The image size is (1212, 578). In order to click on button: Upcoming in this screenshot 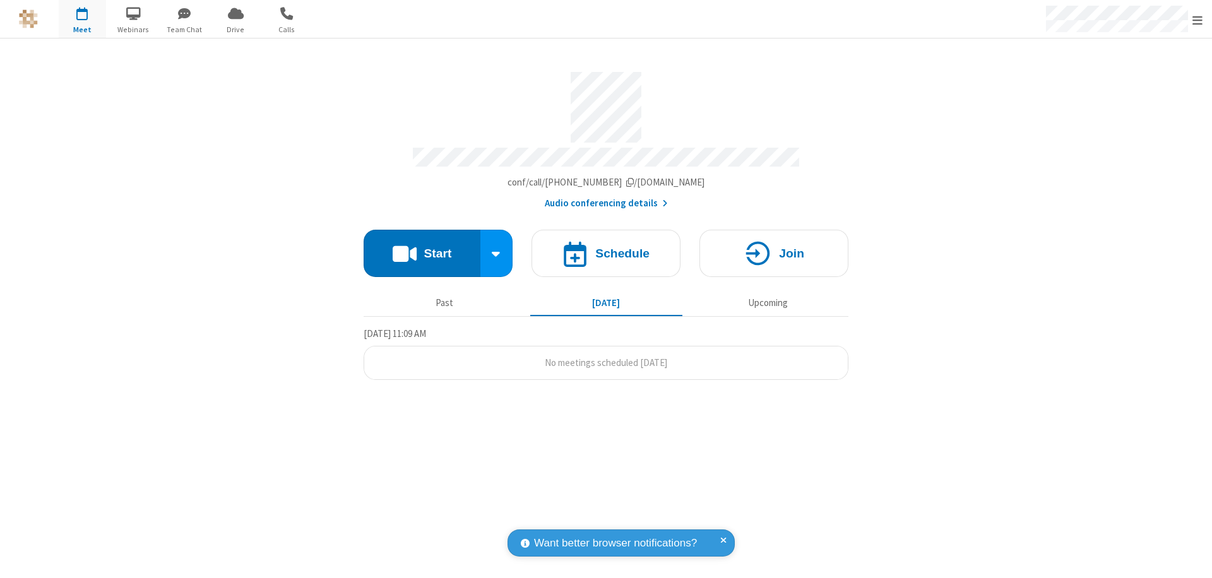, I will do `click(768, 303)`.